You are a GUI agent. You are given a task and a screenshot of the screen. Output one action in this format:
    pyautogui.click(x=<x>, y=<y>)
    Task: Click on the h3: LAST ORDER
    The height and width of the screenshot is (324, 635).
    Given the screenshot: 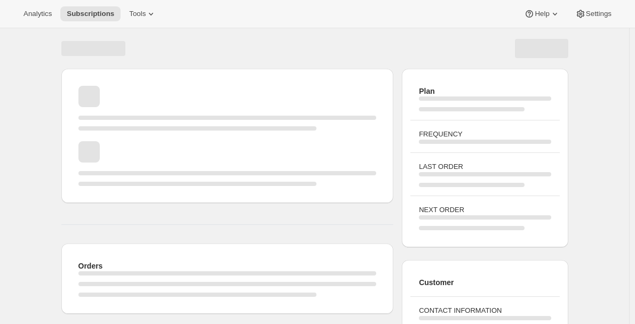 What is the action you would take?
    pyautogui.click(x=484, y=167)
    